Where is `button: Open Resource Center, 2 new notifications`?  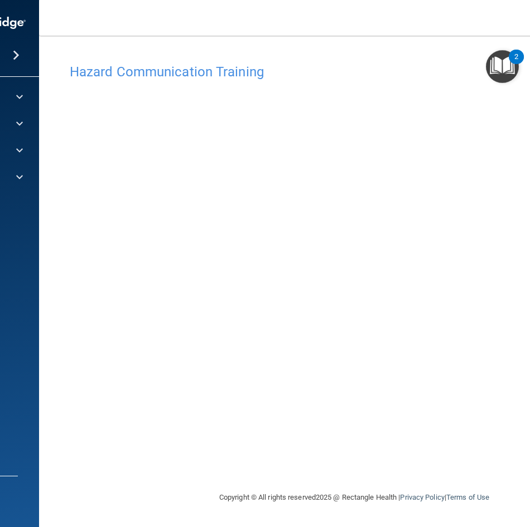 button: Open Resource Center, 2 new notifications is located at coordinates (502, 66).